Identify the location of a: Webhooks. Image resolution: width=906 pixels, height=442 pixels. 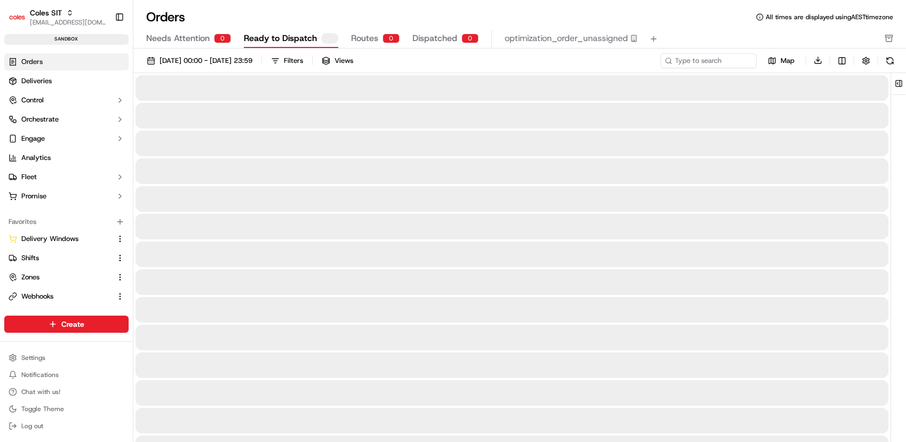
(60, 297).